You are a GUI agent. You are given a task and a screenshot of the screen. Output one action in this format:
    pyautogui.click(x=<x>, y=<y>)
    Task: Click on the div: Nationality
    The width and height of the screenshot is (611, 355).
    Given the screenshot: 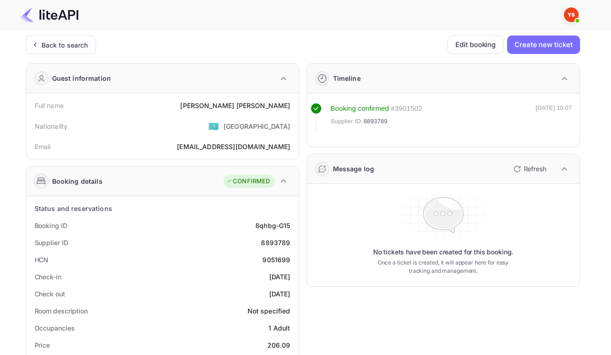 What is the action you would take?
    pyautogui.click(x=51, y=126)
    